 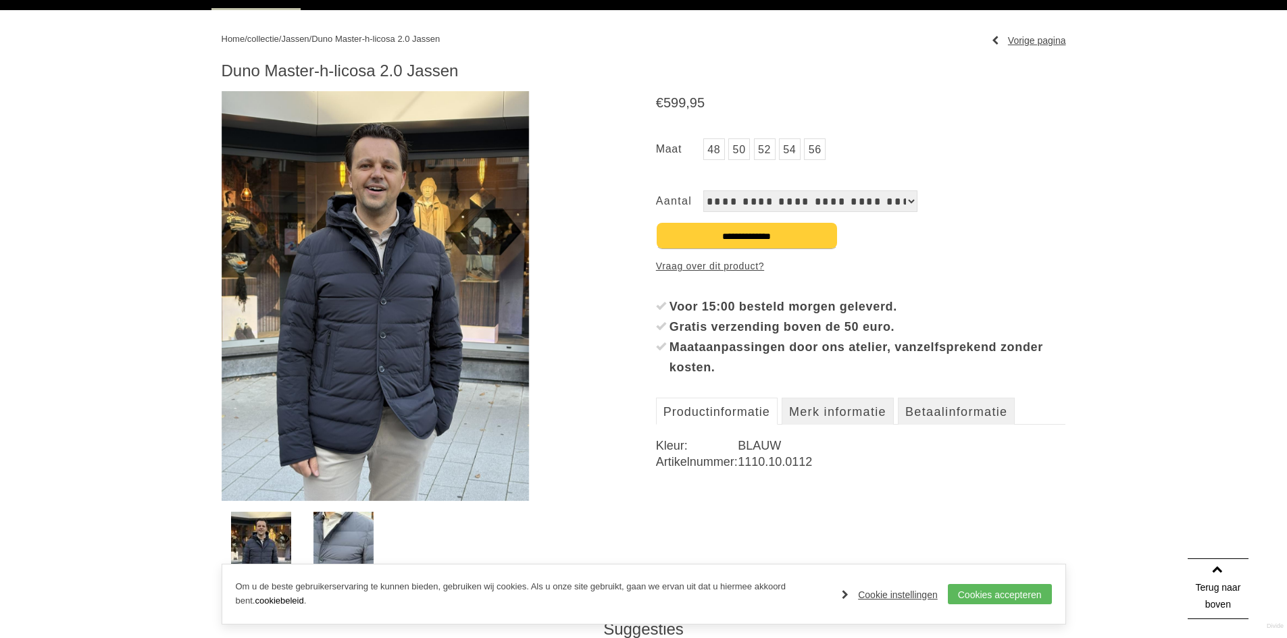 What do you see at coordinates (644, 71) in the screenshot?
I see `h1: Duno Master-h-licosa 2.0 Jassen` at bounding box center [644, 71].